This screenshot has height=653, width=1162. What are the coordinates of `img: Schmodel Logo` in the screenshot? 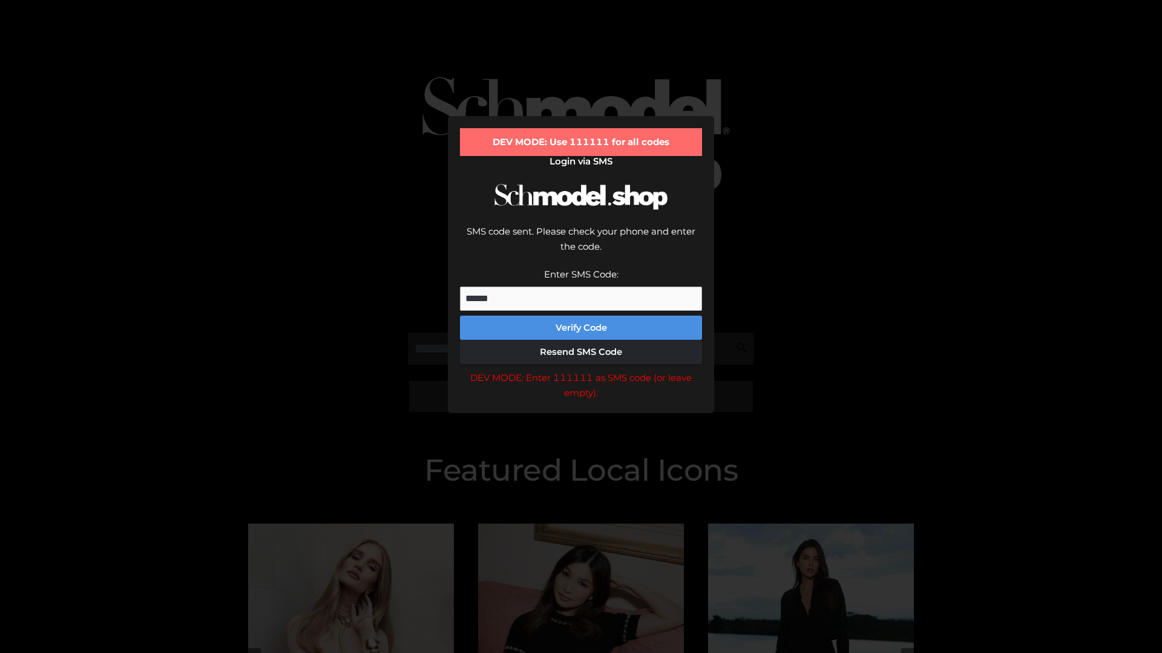 It's located at (581, 197).